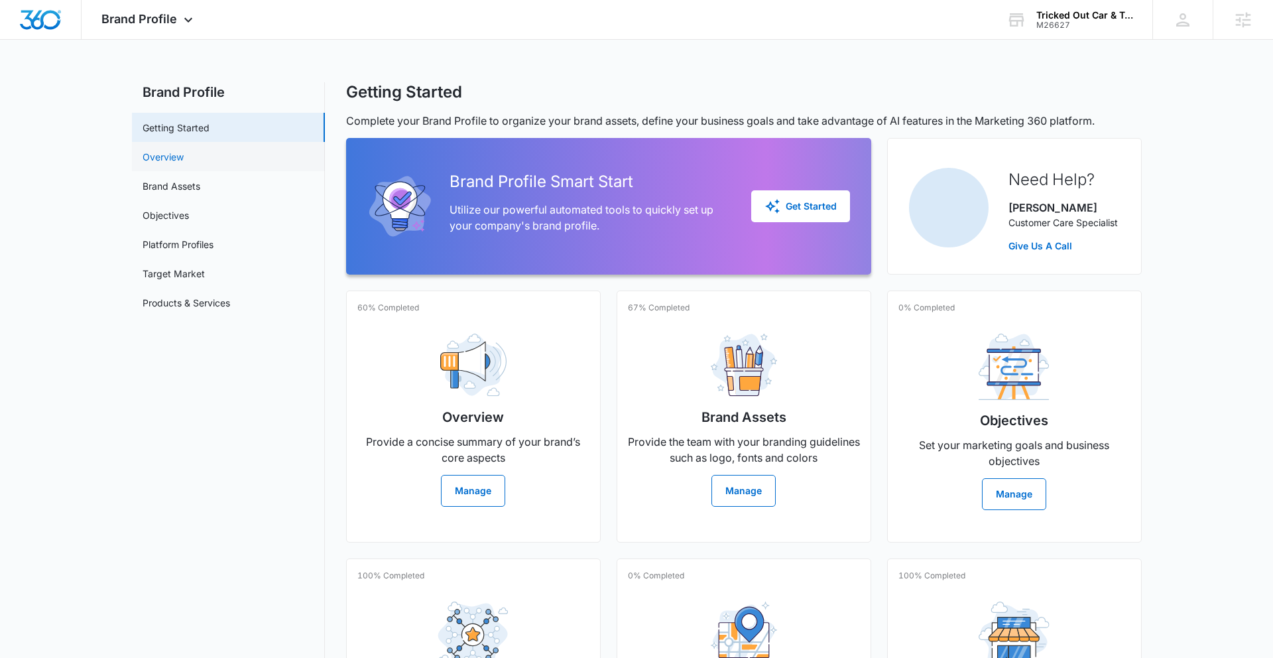 The image size is (1273, 658). I want to click on a: Brand Assets, so click(171, 186).